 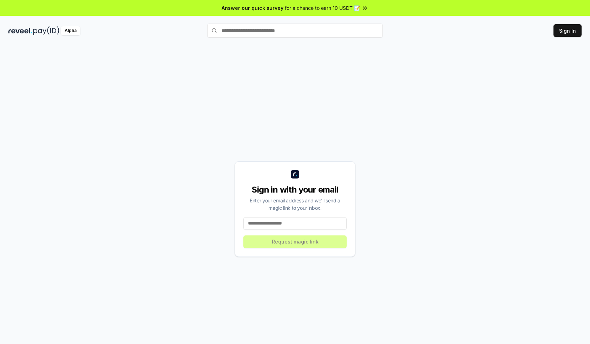 What do you see at coordinates (20, 31) in the screenshot?
I see `img: reveel_dark` at bounding box center [20, 31].